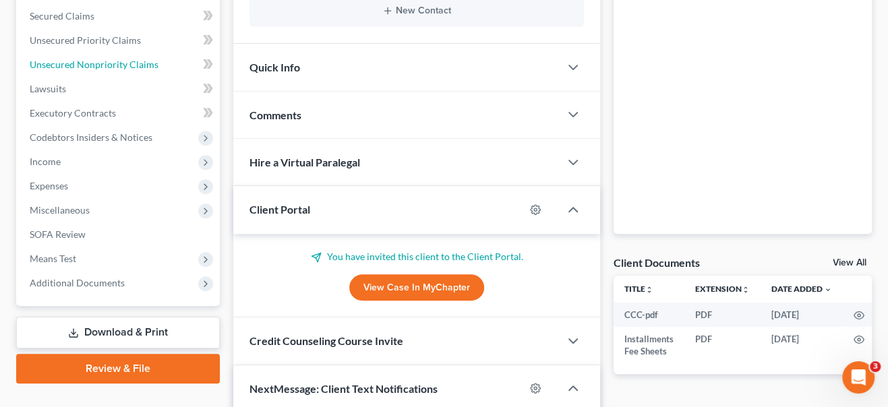  Describe the element at coordinates (119, 65) in the screenshot. I see `a: Unsecured Nonpriority Claims` at that location.